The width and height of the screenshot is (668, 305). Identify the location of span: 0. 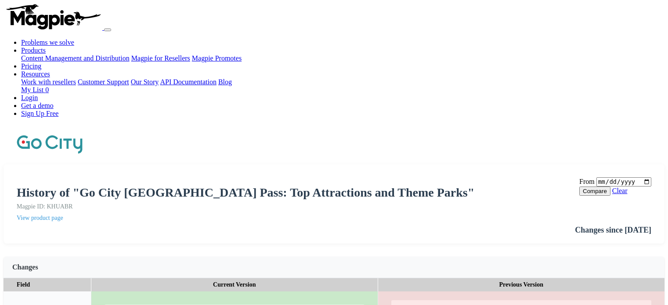
(47, 90).